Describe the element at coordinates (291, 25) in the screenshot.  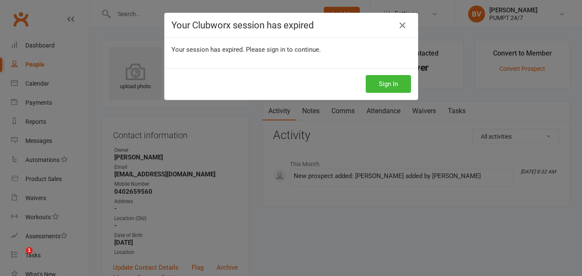
I see `h4: Your Clubworx session has expired` at that location.